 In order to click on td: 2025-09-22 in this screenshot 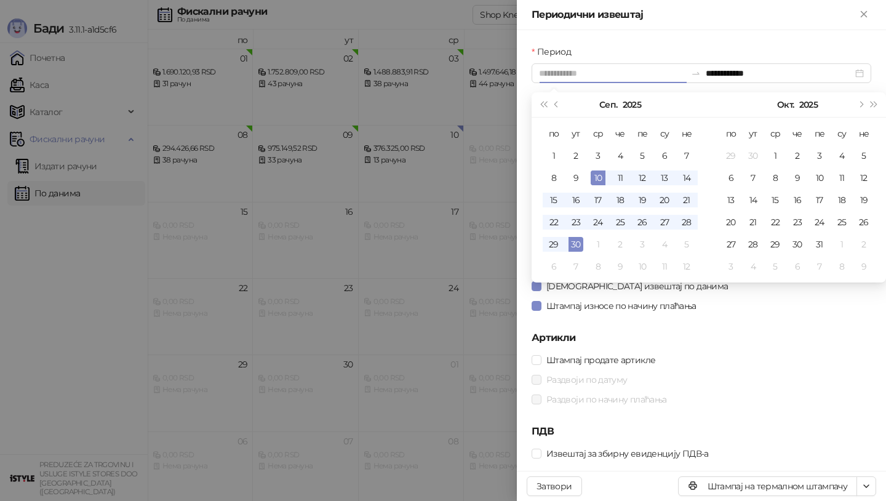, I will do `click(554, 222)`.